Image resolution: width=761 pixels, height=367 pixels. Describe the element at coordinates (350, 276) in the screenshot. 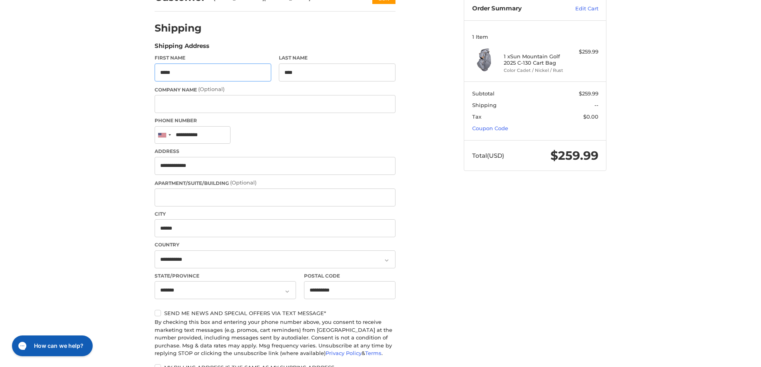

I see `label: Postal Code` at that location.